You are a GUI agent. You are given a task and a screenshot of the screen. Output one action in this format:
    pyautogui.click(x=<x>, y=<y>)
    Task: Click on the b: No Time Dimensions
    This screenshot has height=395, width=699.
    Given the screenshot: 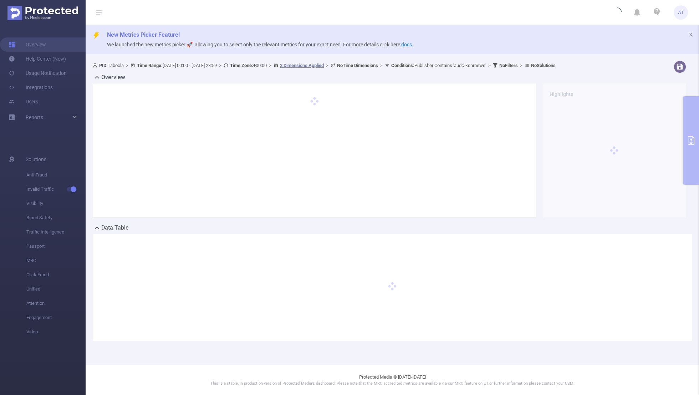 What is the action you would take?
    pyautogui.click(x=357, y=65)
    